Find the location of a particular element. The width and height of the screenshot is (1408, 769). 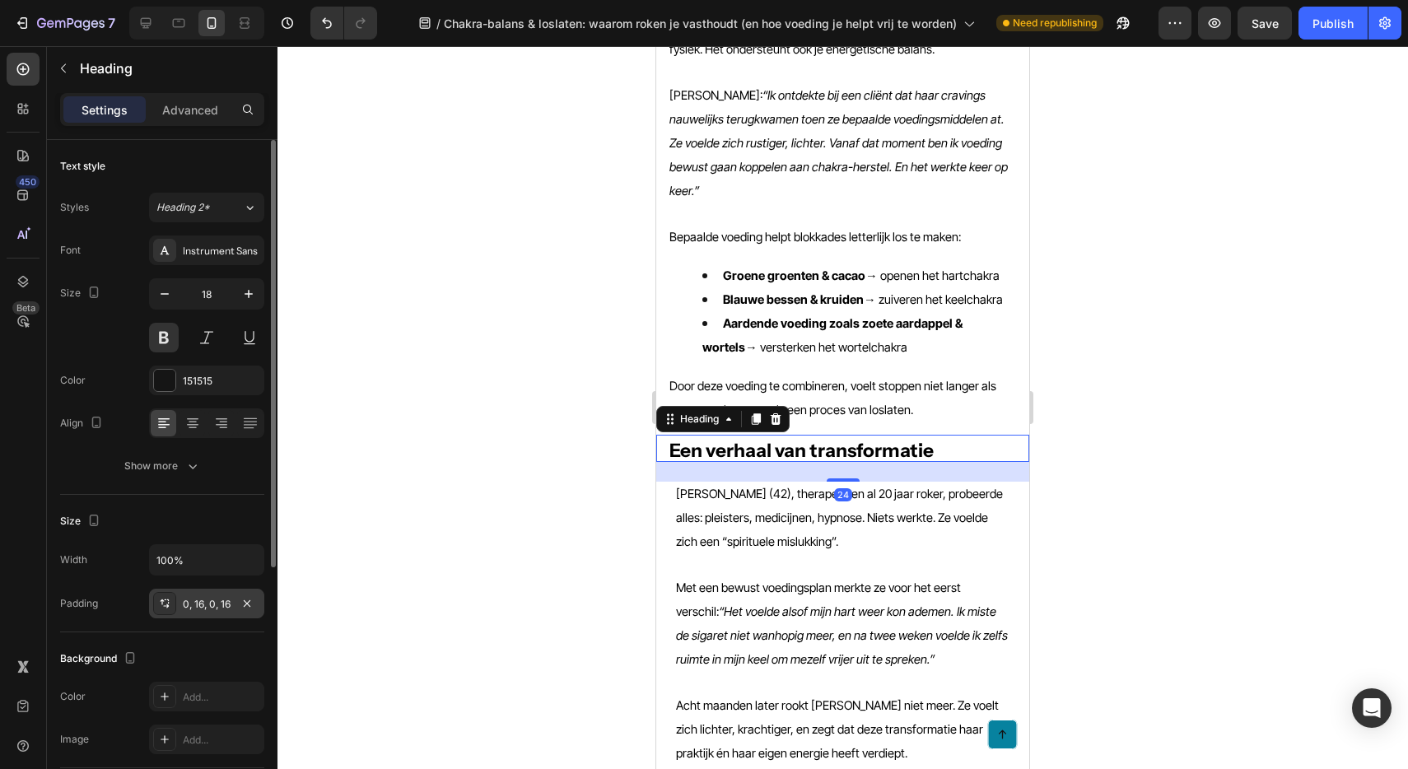

p: Settings is located at coordinates (105, 110).